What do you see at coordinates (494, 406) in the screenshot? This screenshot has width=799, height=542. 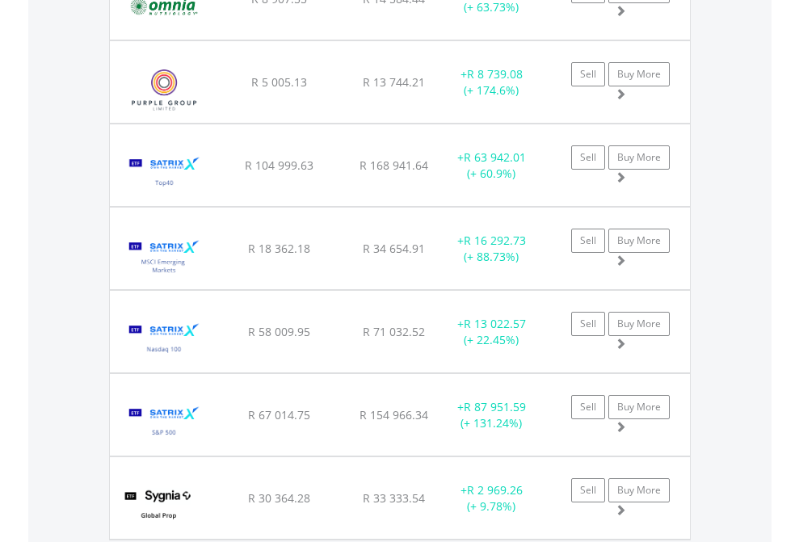 I see `span: R 87 951.59` at bounding box center [494, 406].